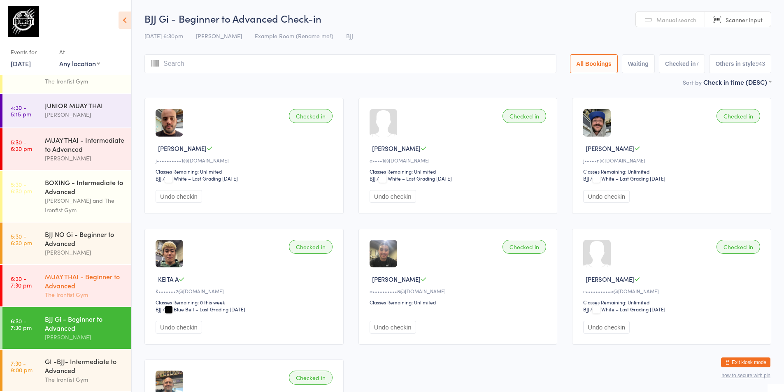  I want to click on div: BOXING - Intermediate to Advanced, so click(84, 187).